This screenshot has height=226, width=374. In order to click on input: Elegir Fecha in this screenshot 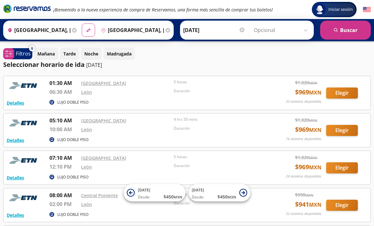, I will do `click(214, 30)`.